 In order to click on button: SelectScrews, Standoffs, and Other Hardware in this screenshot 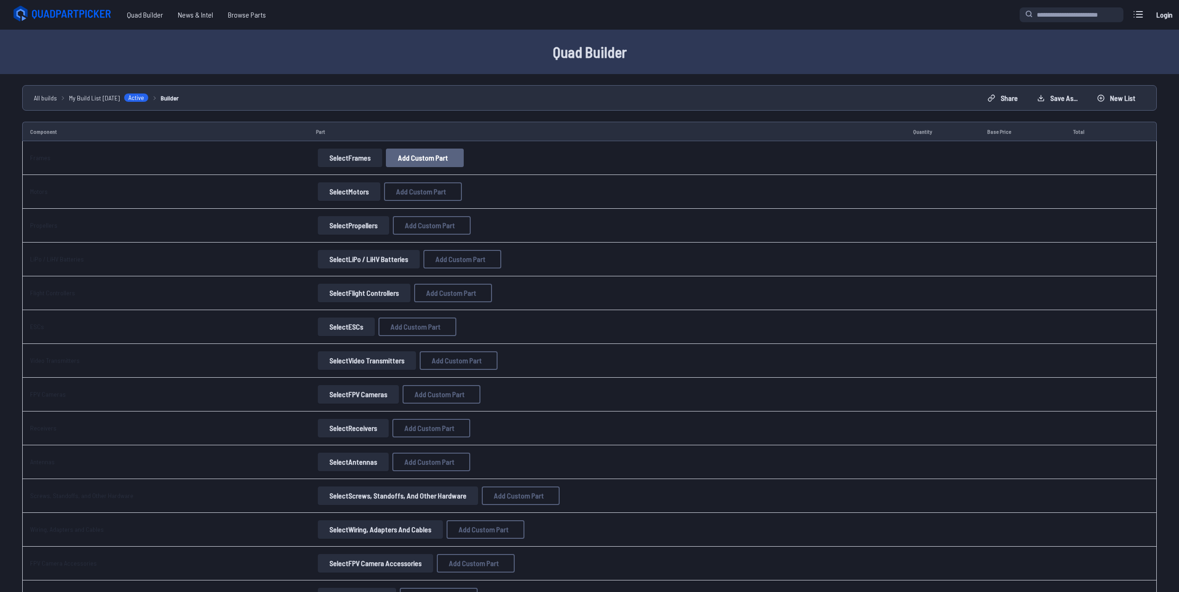, I will do `click(398, 496)`.